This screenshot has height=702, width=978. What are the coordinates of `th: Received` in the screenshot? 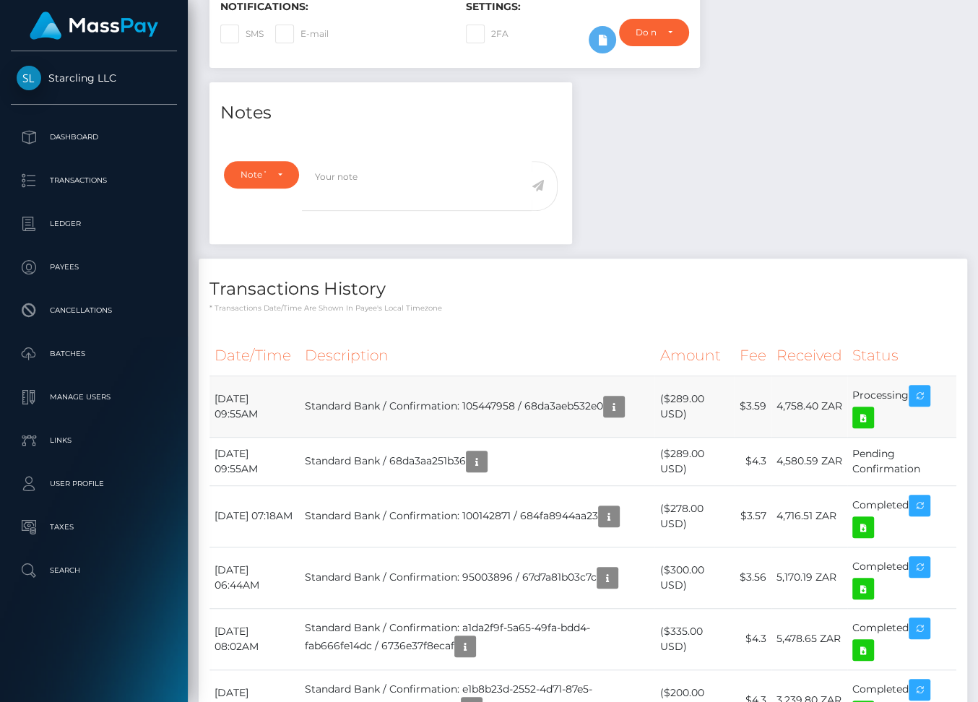 It's located at (809, 355).